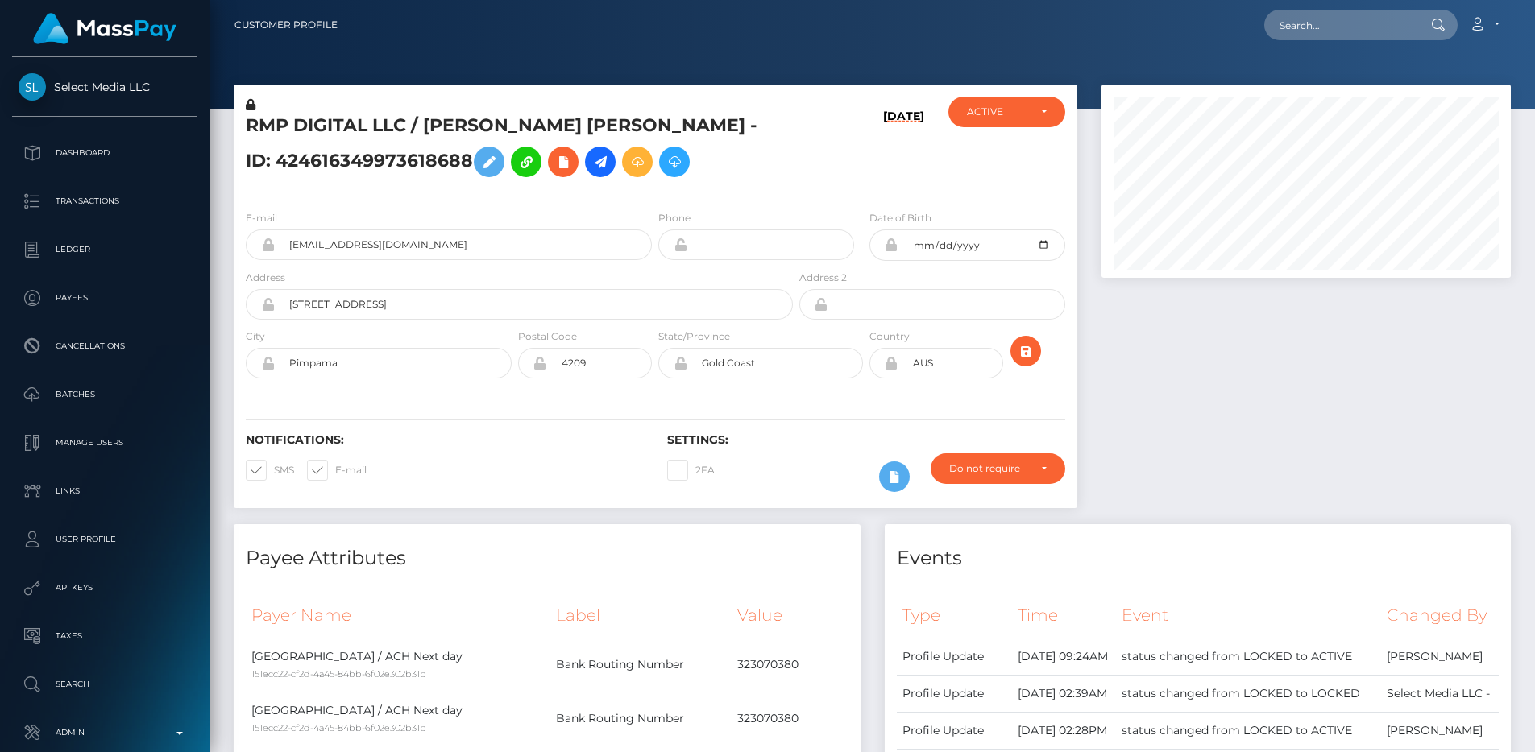  What do you see at coordinates (1248, 694) in the screenshot?
I see `td: status changed from LOCKED to LOCKED` at bounding box center [1248, 694].